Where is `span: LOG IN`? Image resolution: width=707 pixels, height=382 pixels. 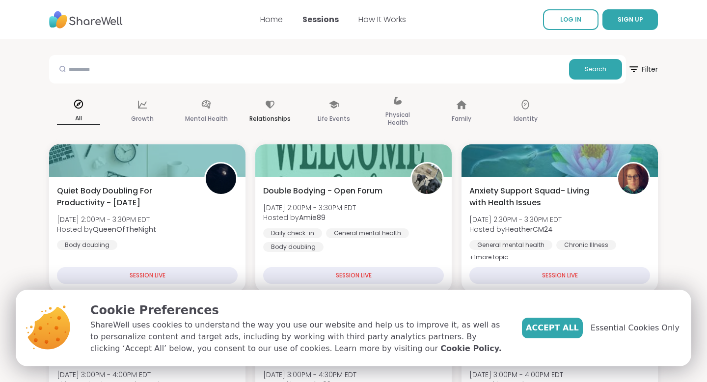
span: LOG IN is located at coordinates (570, 19).